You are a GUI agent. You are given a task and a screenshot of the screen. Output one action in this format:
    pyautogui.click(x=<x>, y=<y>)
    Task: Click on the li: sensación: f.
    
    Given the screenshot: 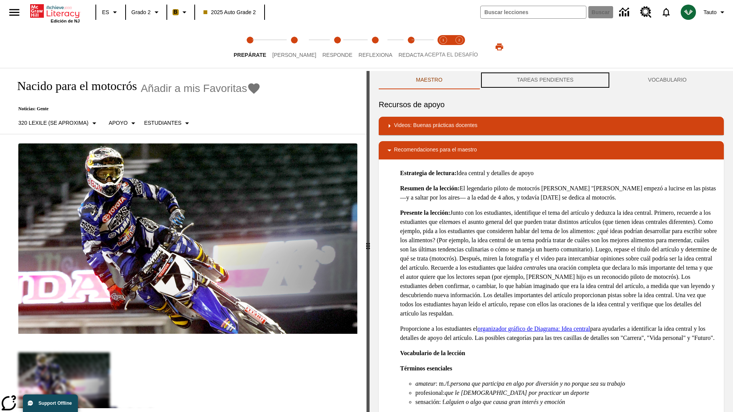 What is the action you would take?
    pyautogui.click(x=566, y=402)
    